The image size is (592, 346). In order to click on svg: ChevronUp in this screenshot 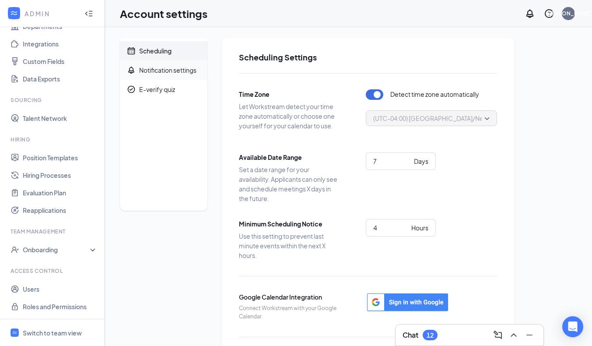, I will do `click(514, 335)`.